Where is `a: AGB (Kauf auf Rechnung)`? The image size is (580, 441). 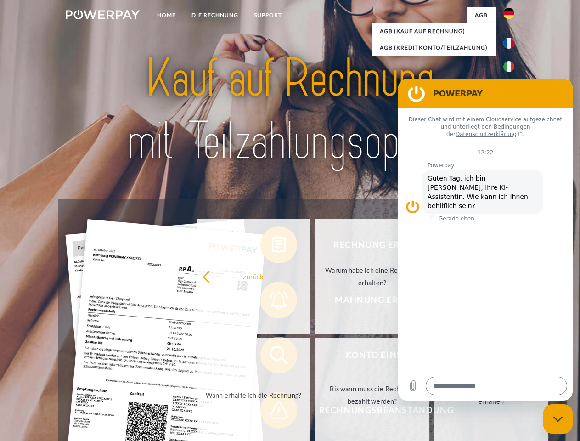
a: AGB (Kauf auf Rechnung) is located at coordinates (434, 31).